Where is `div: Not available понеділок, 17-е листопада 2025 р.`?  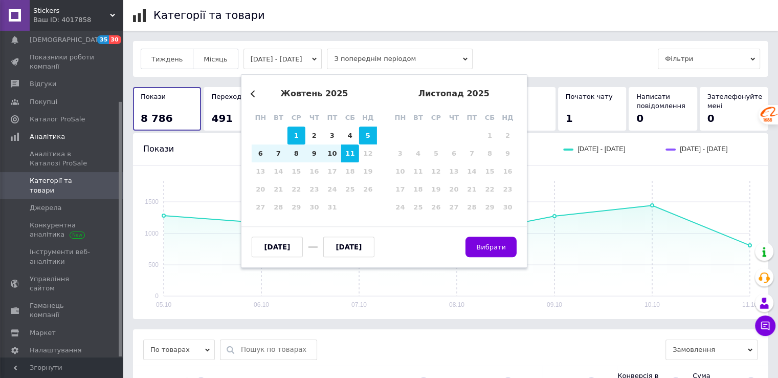 div: Not available понеділок, 17-е листопада 2025 р. is located at coordinates (400, 189).